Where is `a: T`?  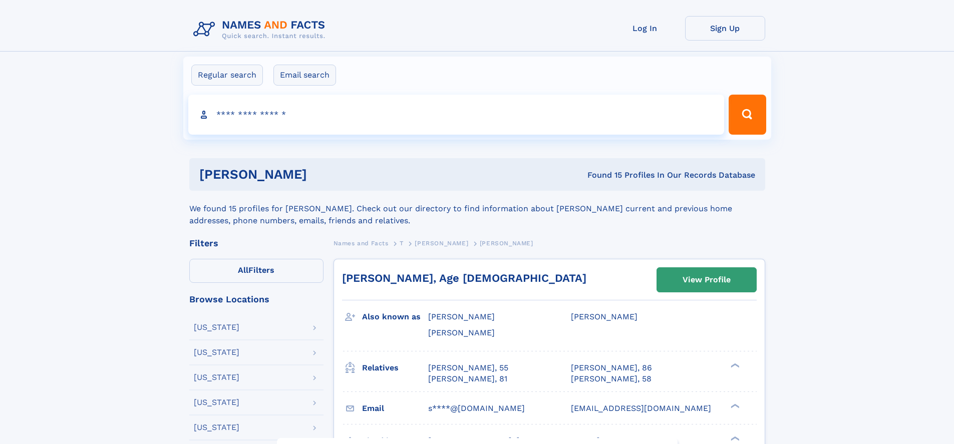
a: T is located at coordinates (402, 243).